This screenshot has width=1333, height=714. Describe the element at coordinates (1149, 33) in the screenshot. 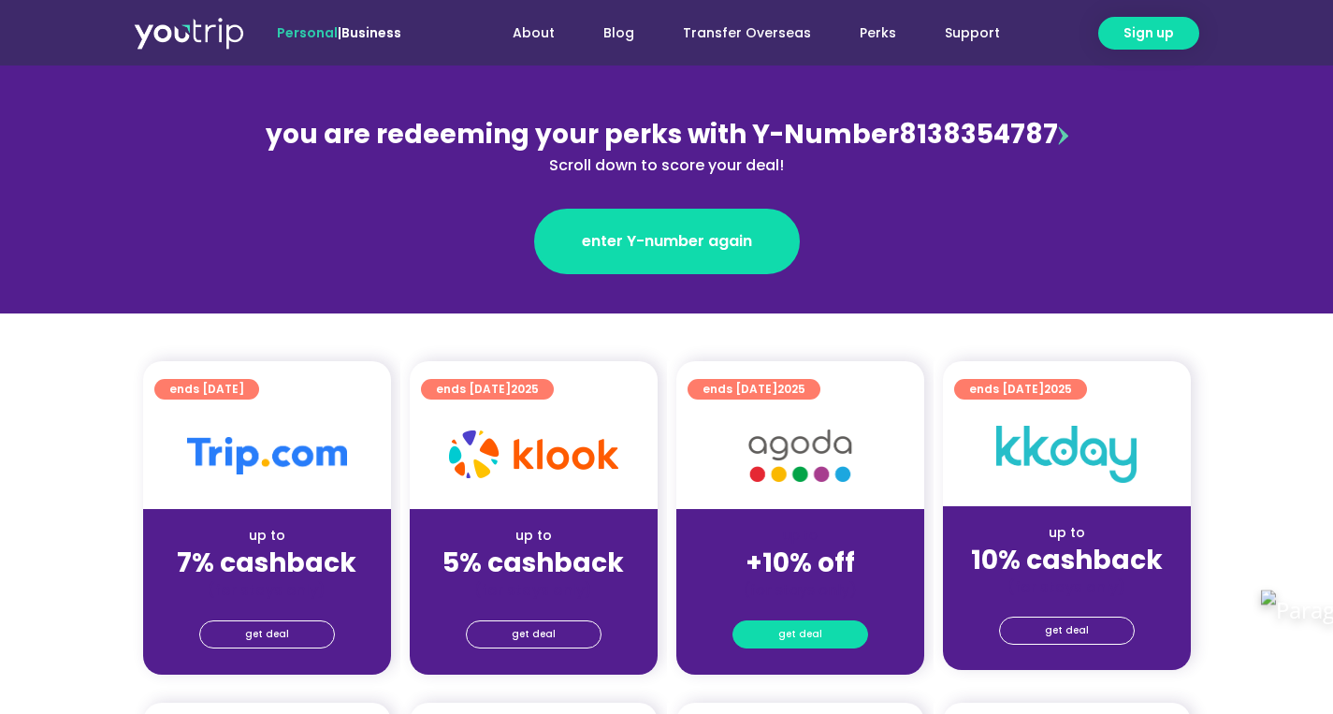

I see `span: Sign up` at that location.